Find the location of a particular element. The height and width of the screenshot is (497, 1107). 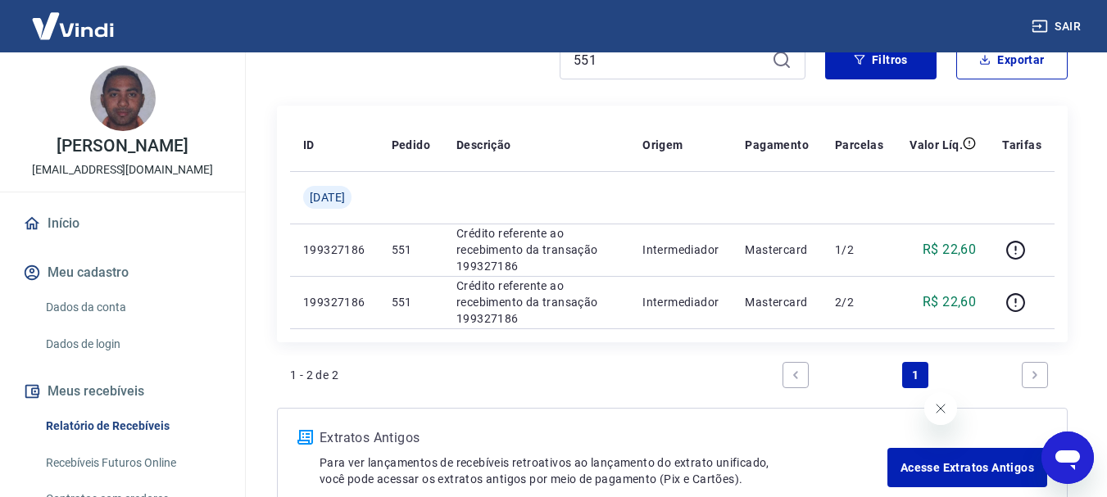

img: ícone is located at coordinates (305, 438).